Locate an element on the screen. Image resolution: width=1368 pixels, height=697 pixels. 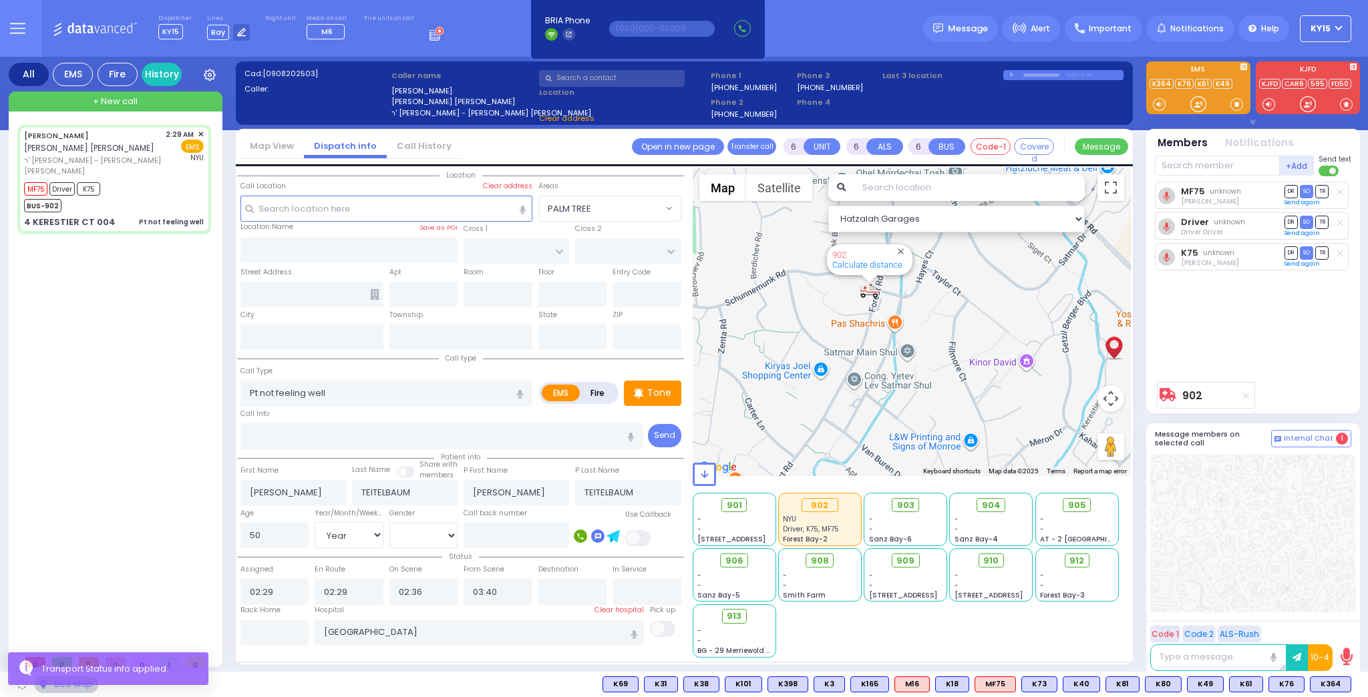
a: Calculate distance is located at coordinates (867, 265).